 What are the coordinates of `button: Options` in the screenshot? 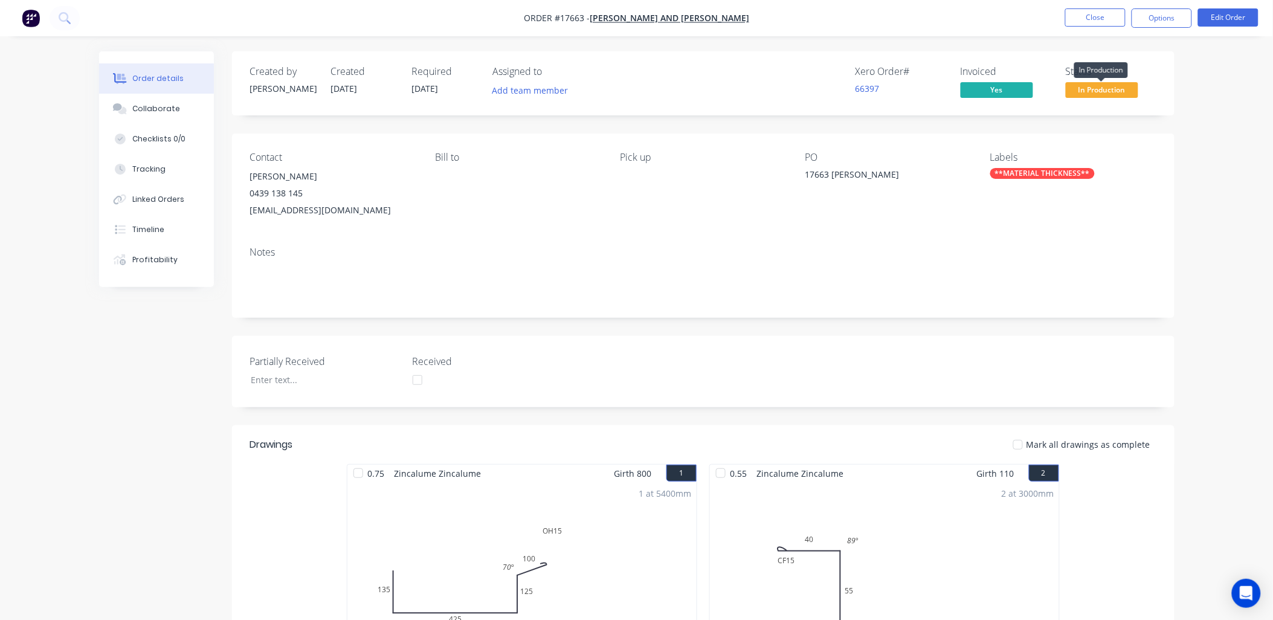 It's located at (1162, 18).